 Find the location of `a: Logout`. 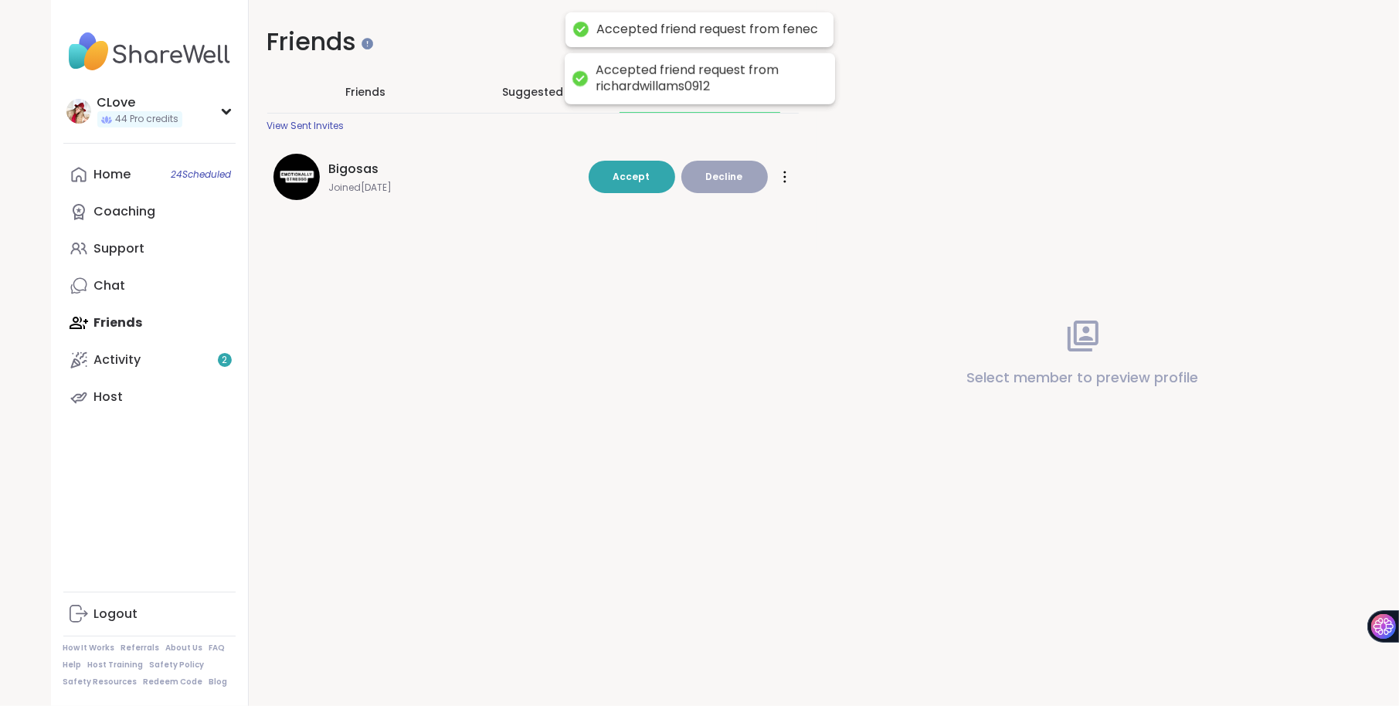

a: Logout is located at coordinates (149, 614).